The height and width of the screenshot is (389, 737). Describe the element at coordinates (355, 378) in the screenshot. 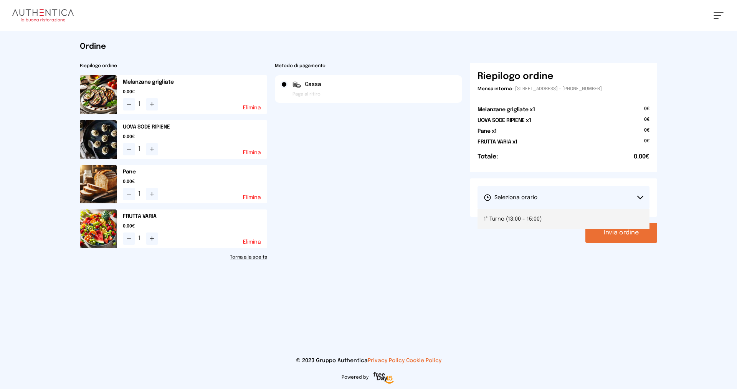

I see `span: Powered by` at that location.